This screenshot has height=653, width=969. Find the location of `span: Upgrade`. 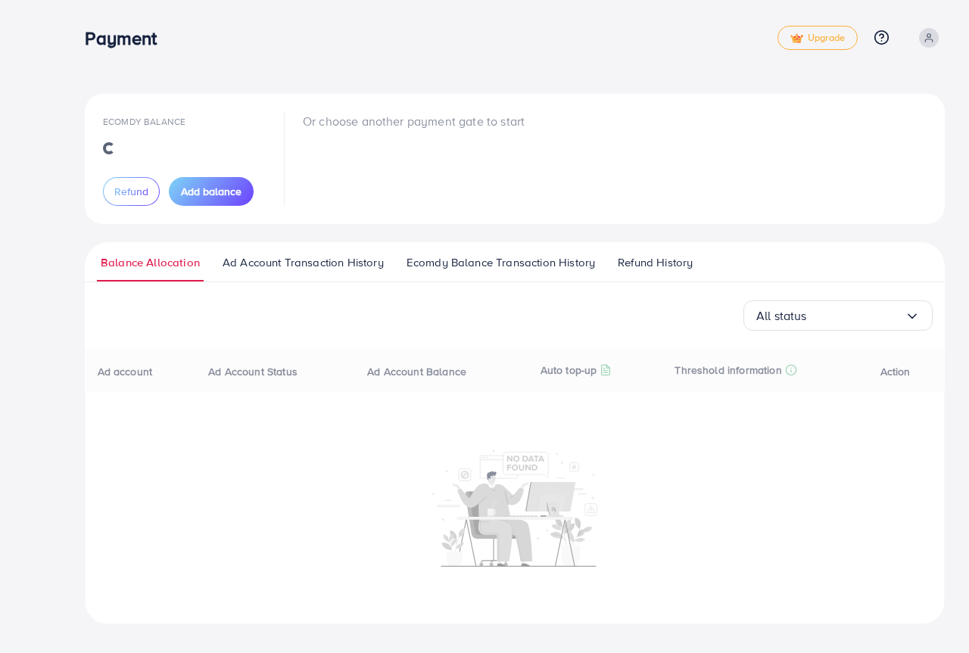

span: Upgrade is located at coordinates (818, 38).